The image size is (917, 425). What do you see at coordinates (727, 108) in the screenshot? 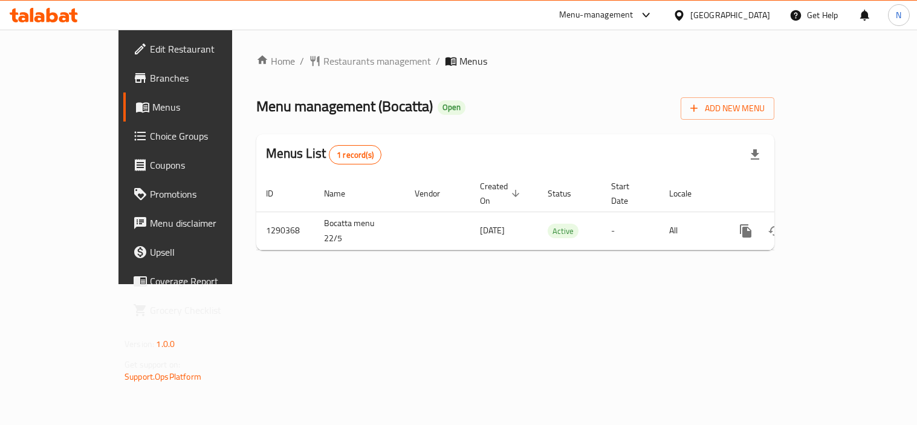
I see `span: Add New Menu` at bounding box center [727, 108].